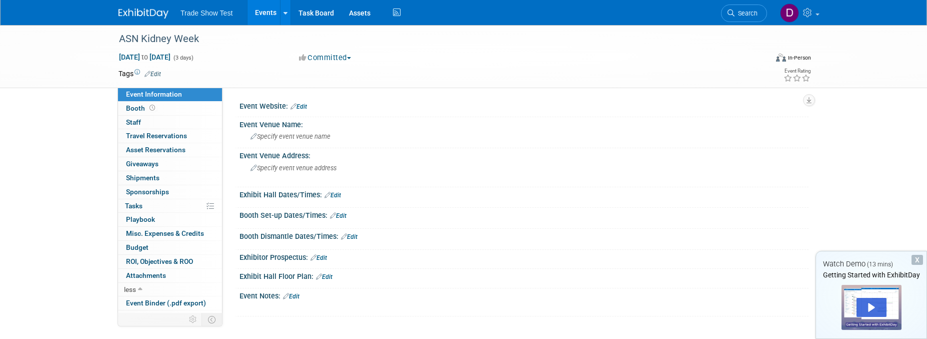 The image size is (927, 339). What do you see at coordinates (142, 108) in the screenshot?
I see `span: Booth` at bounding box center [142, 108].